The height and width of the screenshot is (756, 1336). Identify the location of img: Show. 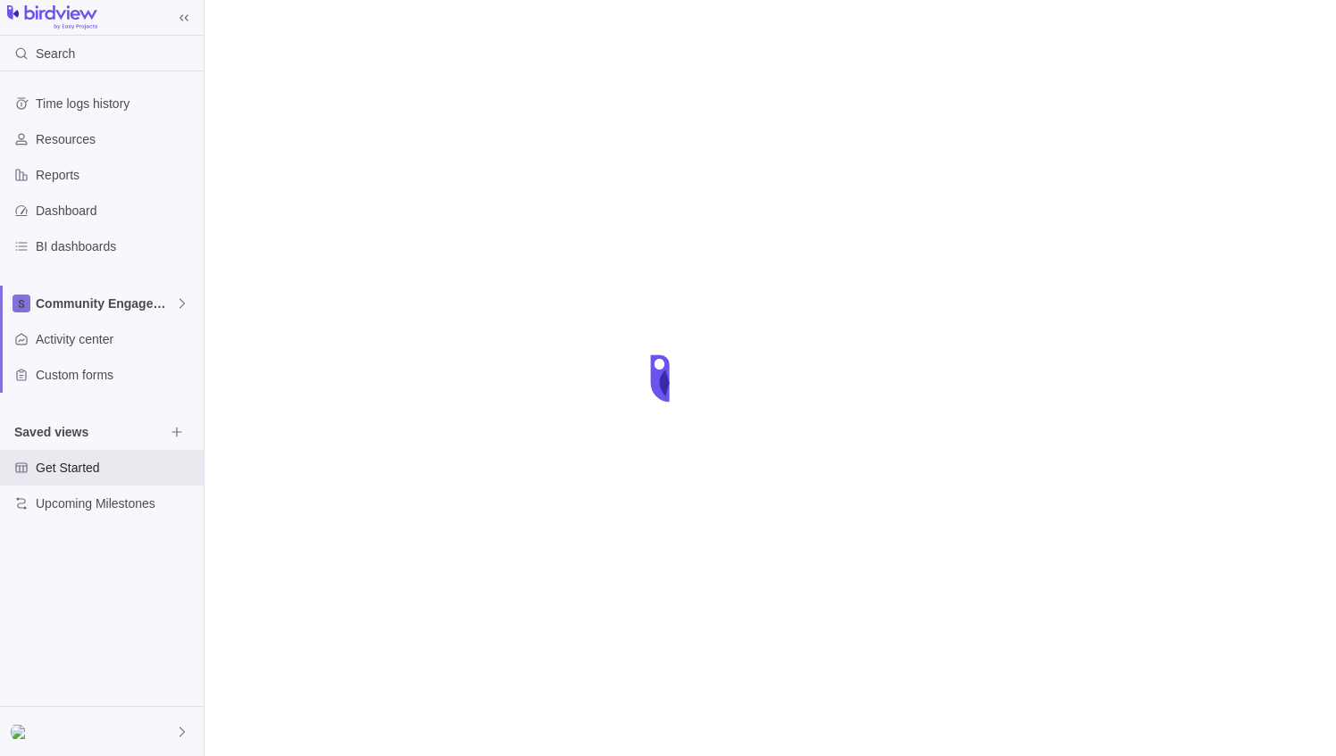
(21, 732).